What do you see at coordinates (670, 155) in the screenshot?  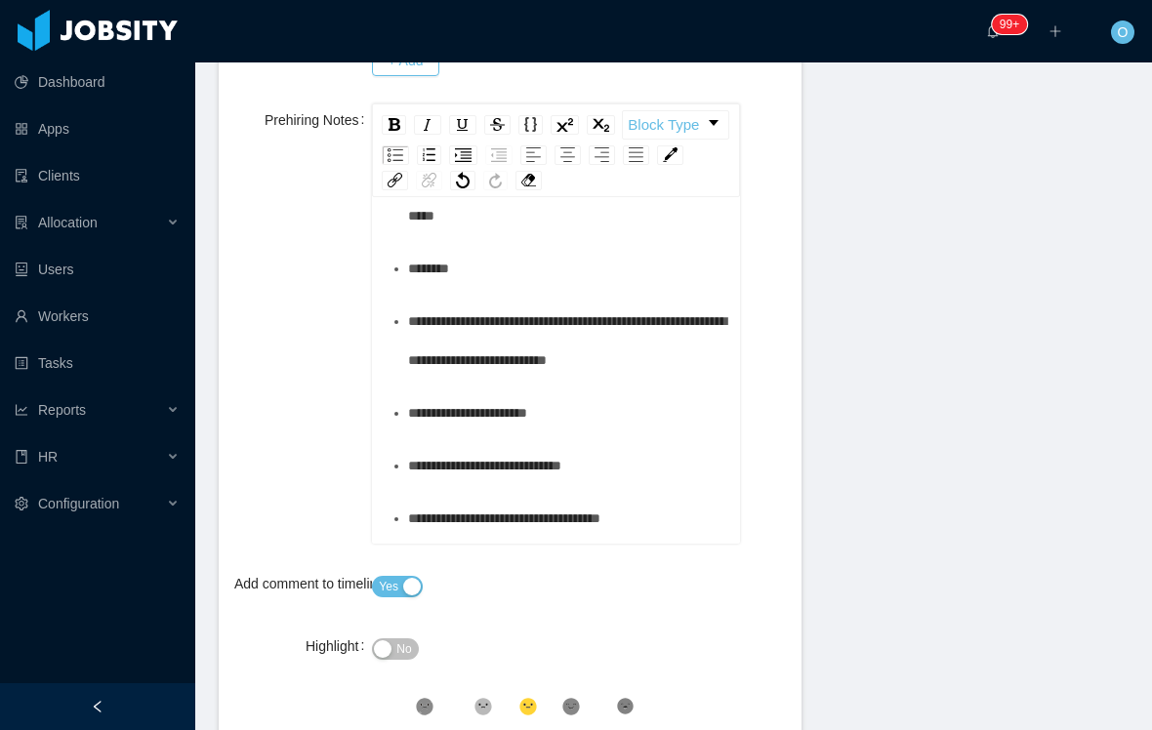 I see `div: rdw-color-picker` at bounding box center [670, 155].